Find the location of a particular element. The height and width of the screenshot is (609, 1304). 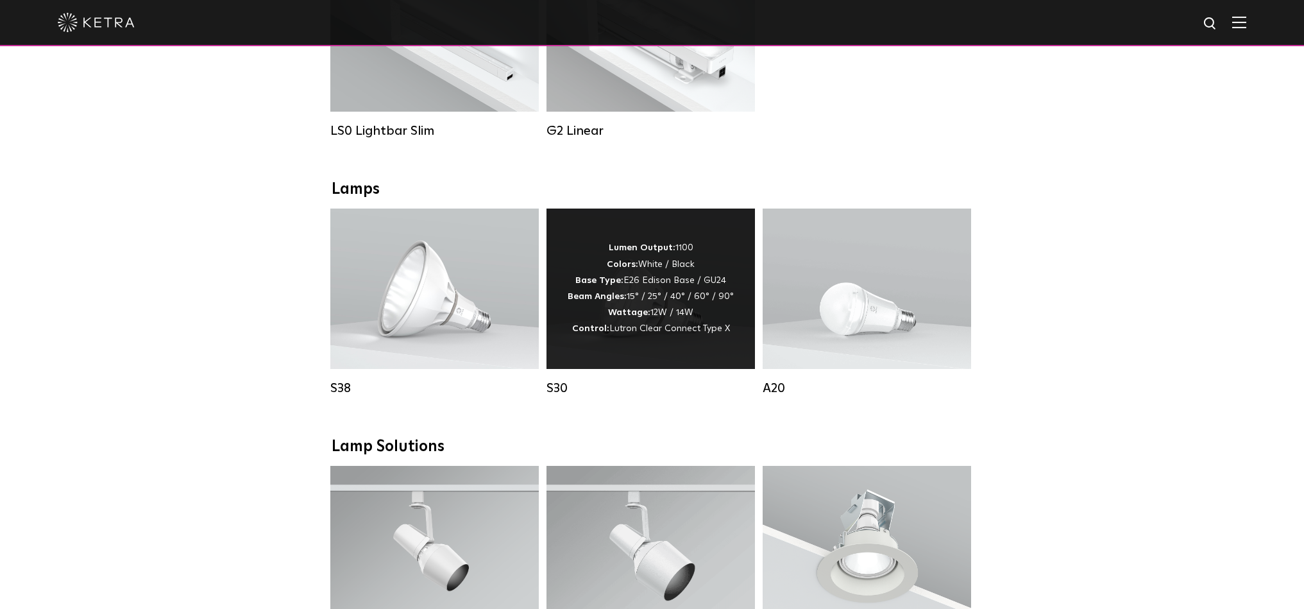

strong: Lumen Output: is located at coordinates (642, 248).